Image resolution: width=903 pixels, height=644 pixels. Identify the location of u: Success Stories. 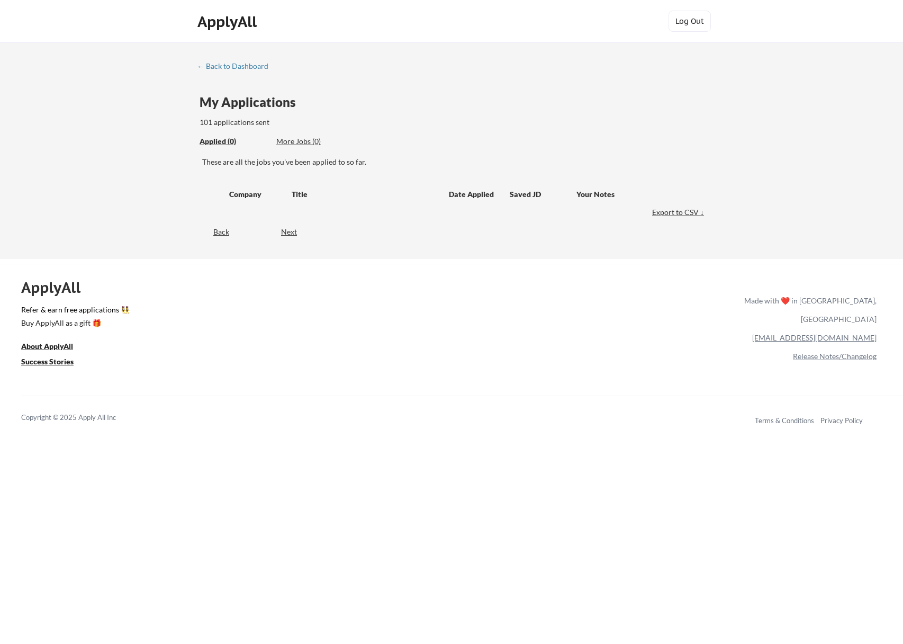
(47, 361).